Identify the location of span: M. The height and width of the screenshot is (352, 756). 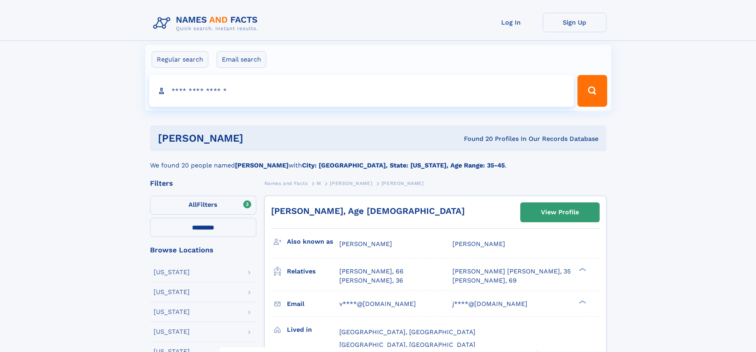
(319, 183).